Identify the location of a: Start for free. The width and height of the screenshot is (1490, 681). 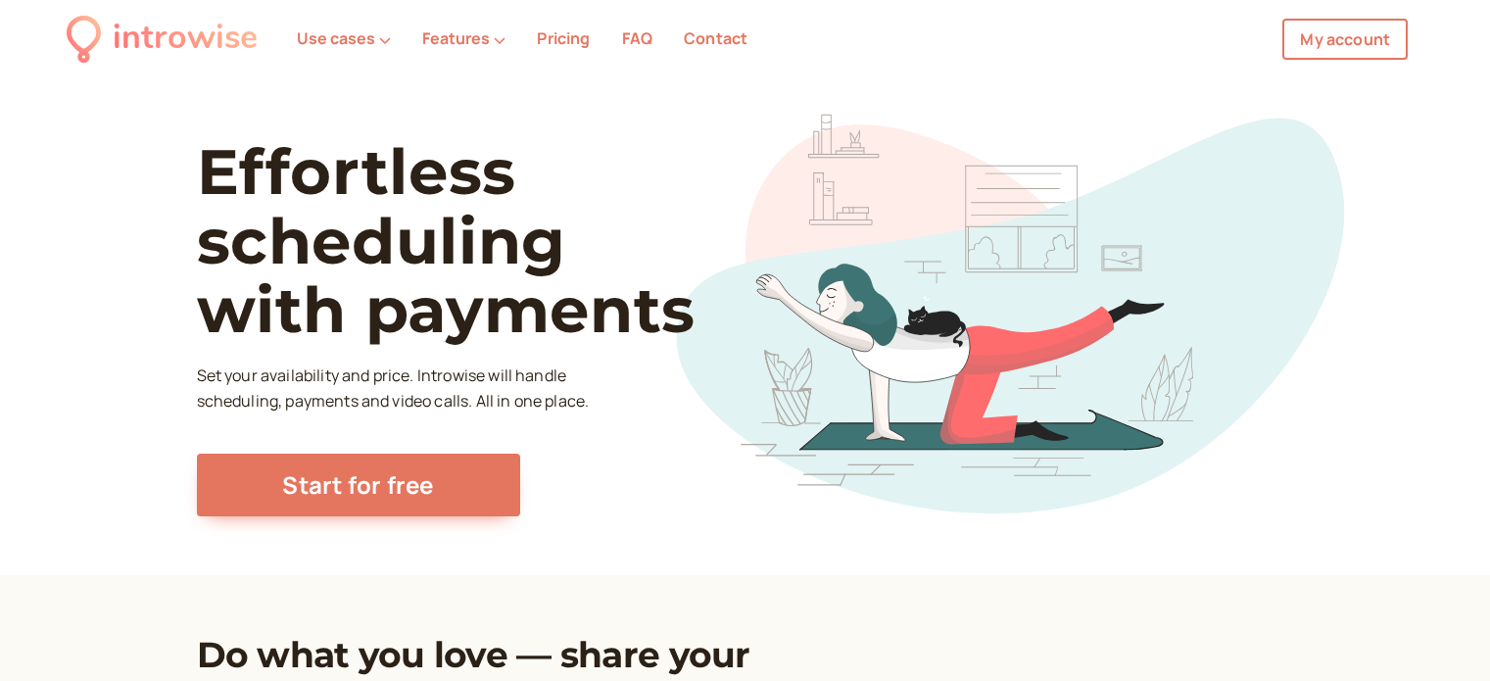
(359, 485).